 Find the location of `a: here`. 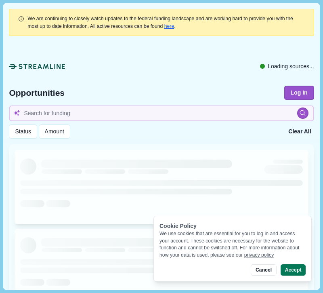

a: here is located at coordinates (169, 26).